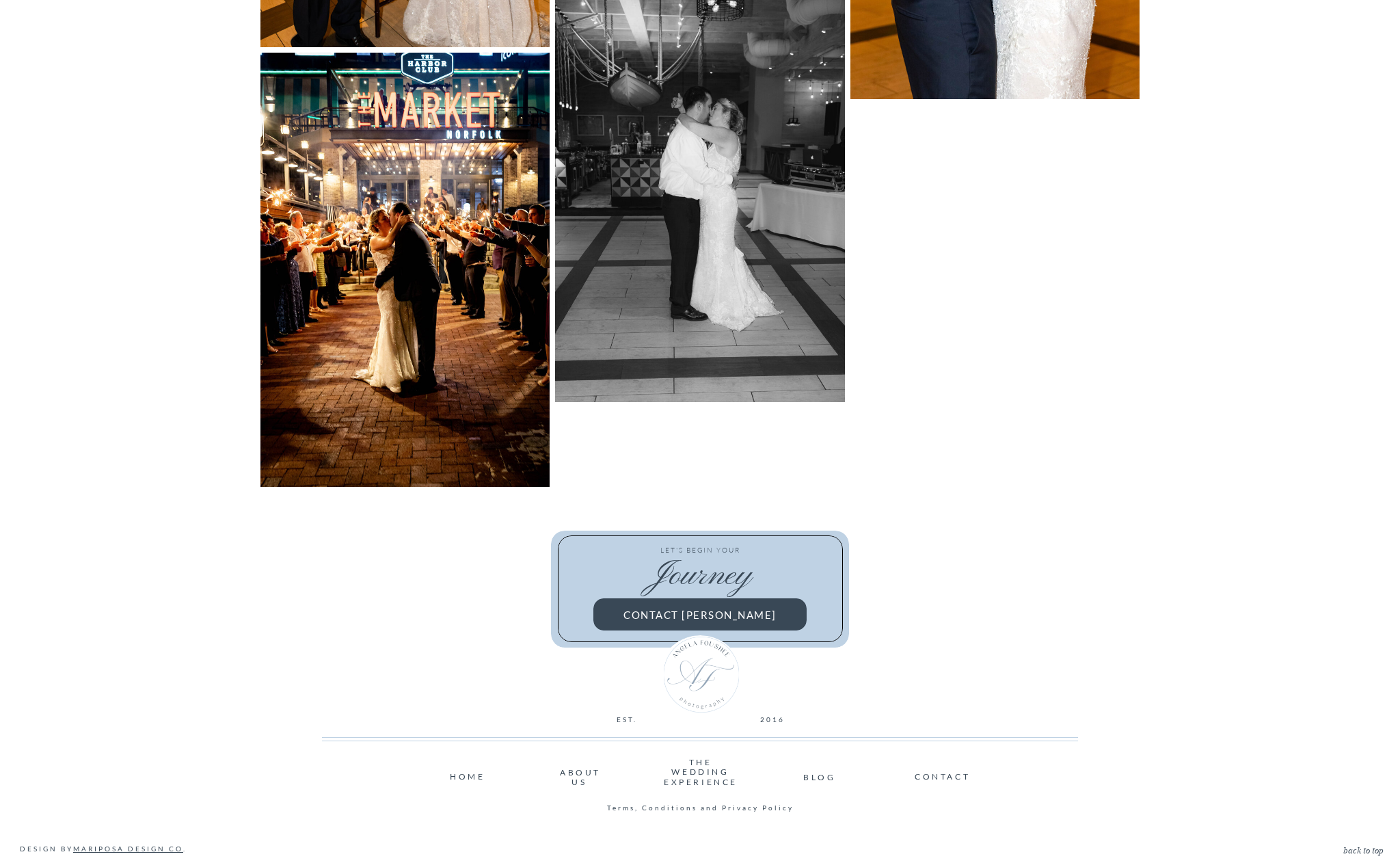  What do you see at coordinates (700, 772) in the screenshot?
I see `nav: THE WEDDING EXPERIENCE` at bounding box center [700, 772].